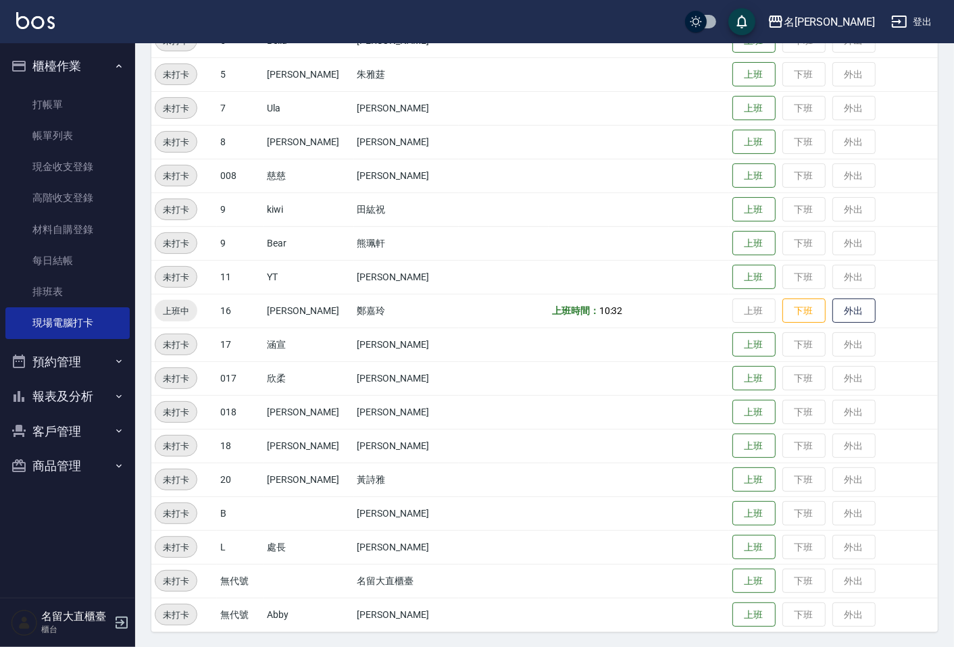 The height and width of the screenshot is (647, 954). What do you see at coordinates (406, 581) in the screenshot?
I see `td: 名留大直櫃臺` at bounding box center [406, 581].